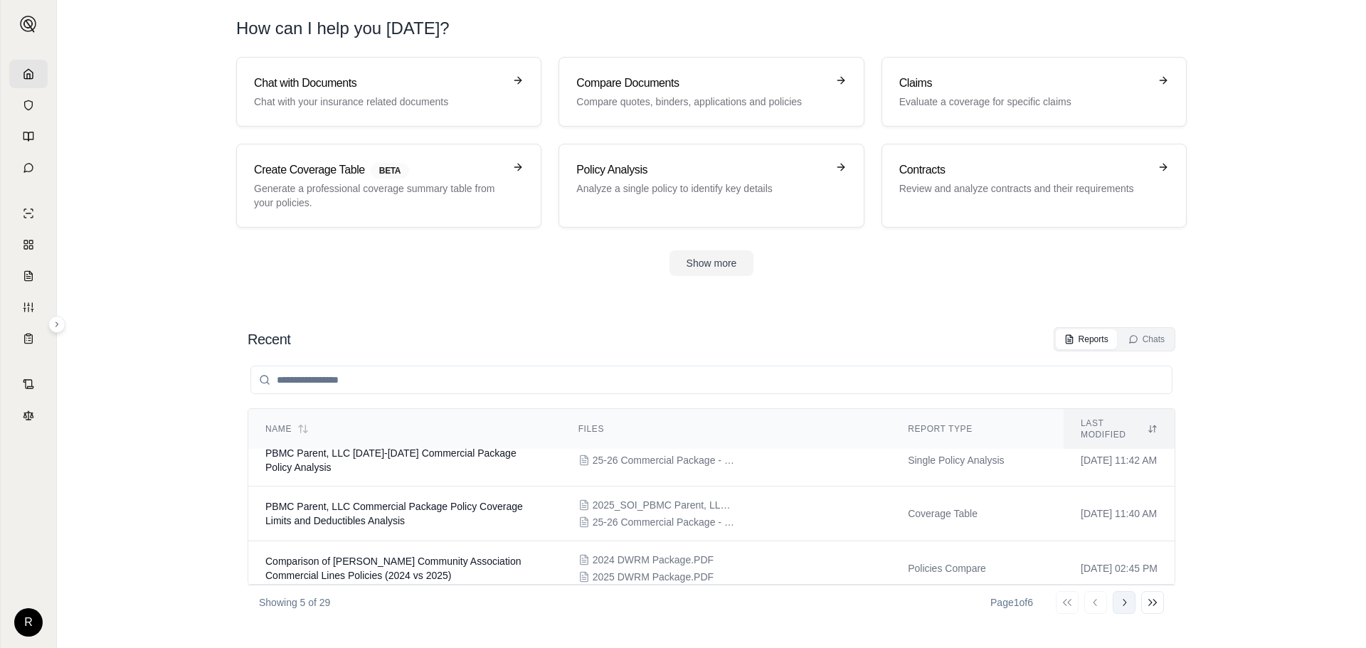  What do you see at coordinates (701, 170) in the screenshot?
I see `h3: Policy Analysis` at bounding box center [701, 170].